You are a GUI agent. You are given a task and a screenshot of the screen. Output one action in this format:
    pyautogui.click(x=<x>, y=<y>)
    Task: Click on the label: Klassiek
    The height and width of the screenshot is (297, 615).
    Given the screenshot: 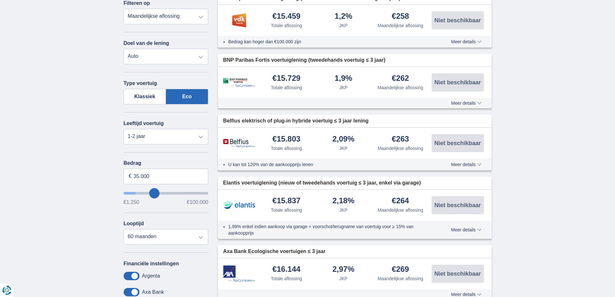 What is the action you would take?
    pyautogui.click(x=145, y=97)
    